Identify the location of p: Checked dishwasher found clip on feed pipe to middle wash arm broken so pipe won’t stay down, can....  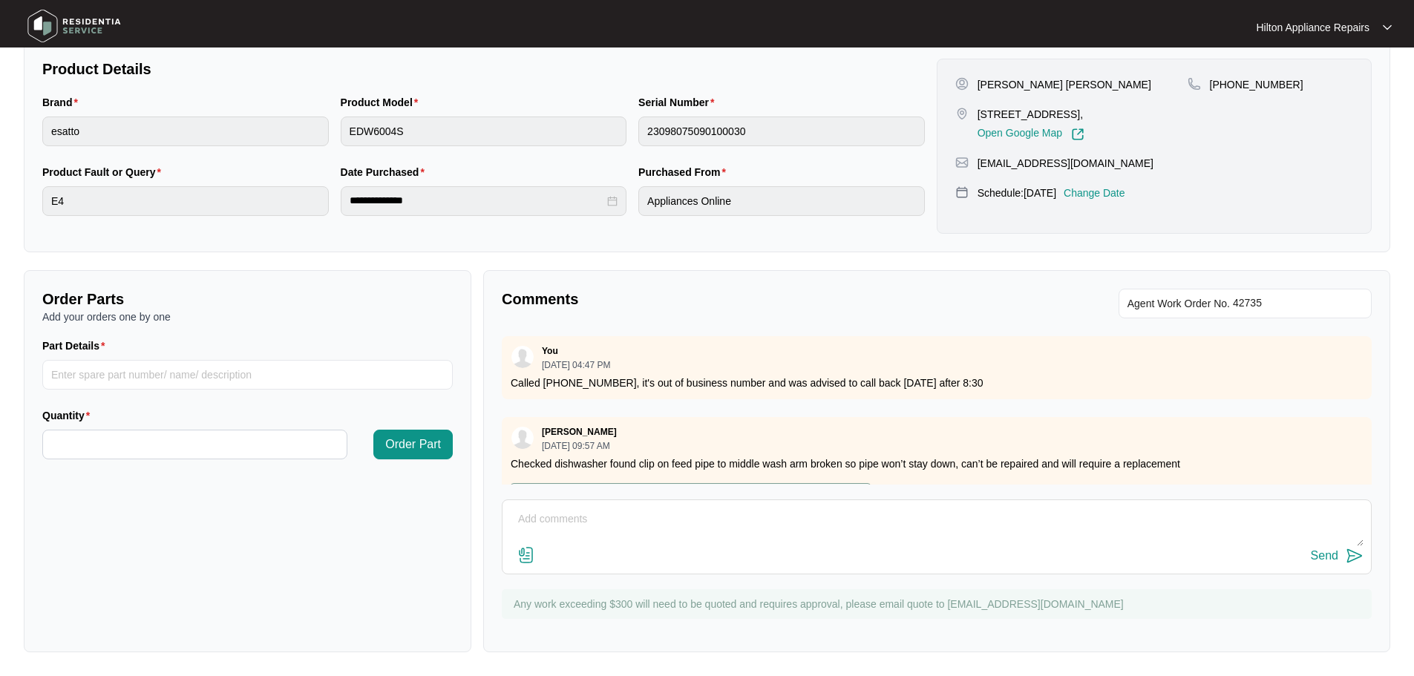
(937, 464).